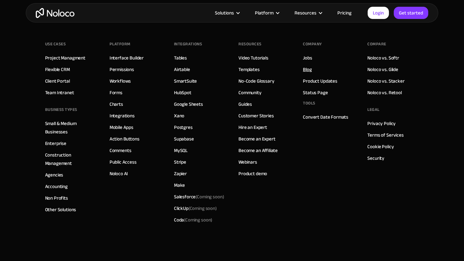 The height and width of the screenshot is (261, 464). I want to click on div: Legal, so click(373, 110).